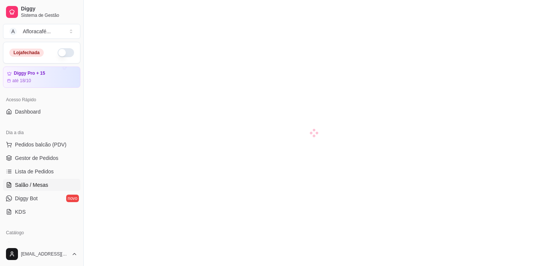 The width and height of the screenshot is (544, 266). What do you see at coordinates (41, 31) in the screenshot?
I see `button: Select a team` at bounding box center [41, 31].